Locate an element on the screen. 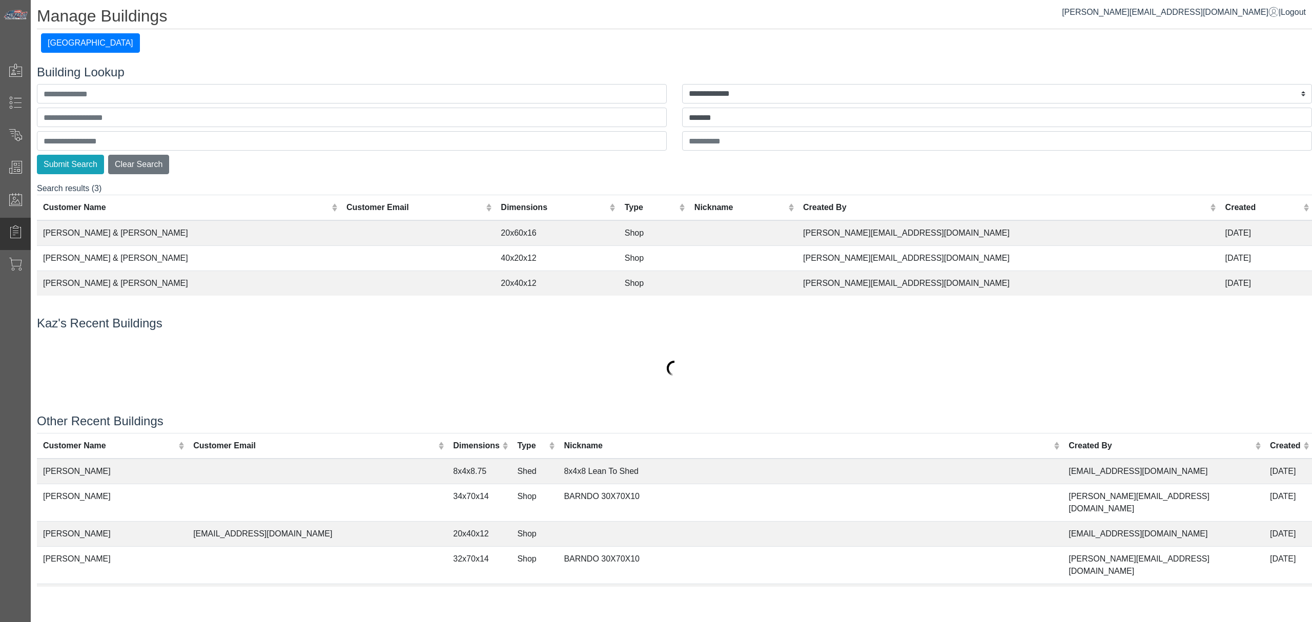 The width and height of the screenshot is (1312, 622). h4: Kaz's Recent Buildings is located at coordinates (675, 323).